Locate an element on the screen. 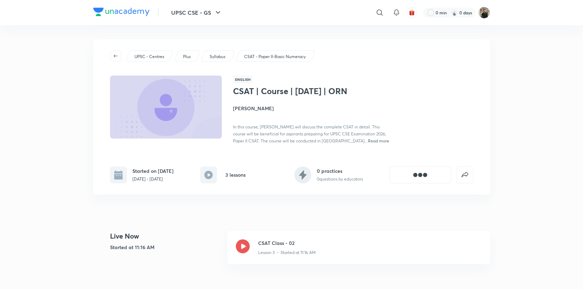 This screenshot has height=289, width=583. h3: CSAT Class - 02 is located at coordinates (370, 242).